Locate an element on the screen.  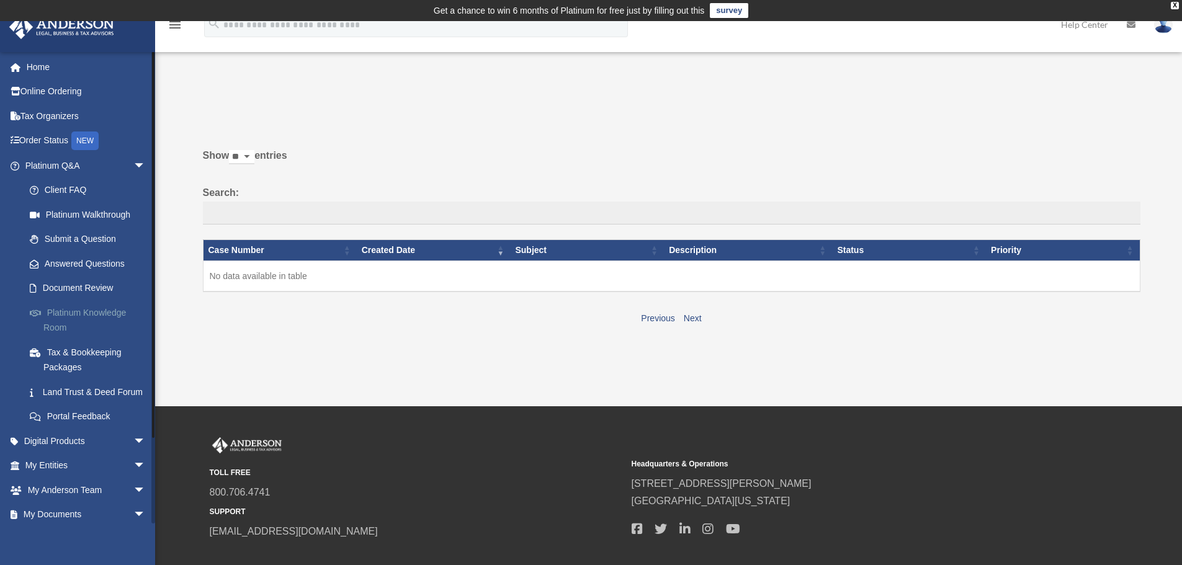
img: User Pic is located at coordinates (1163, 24).